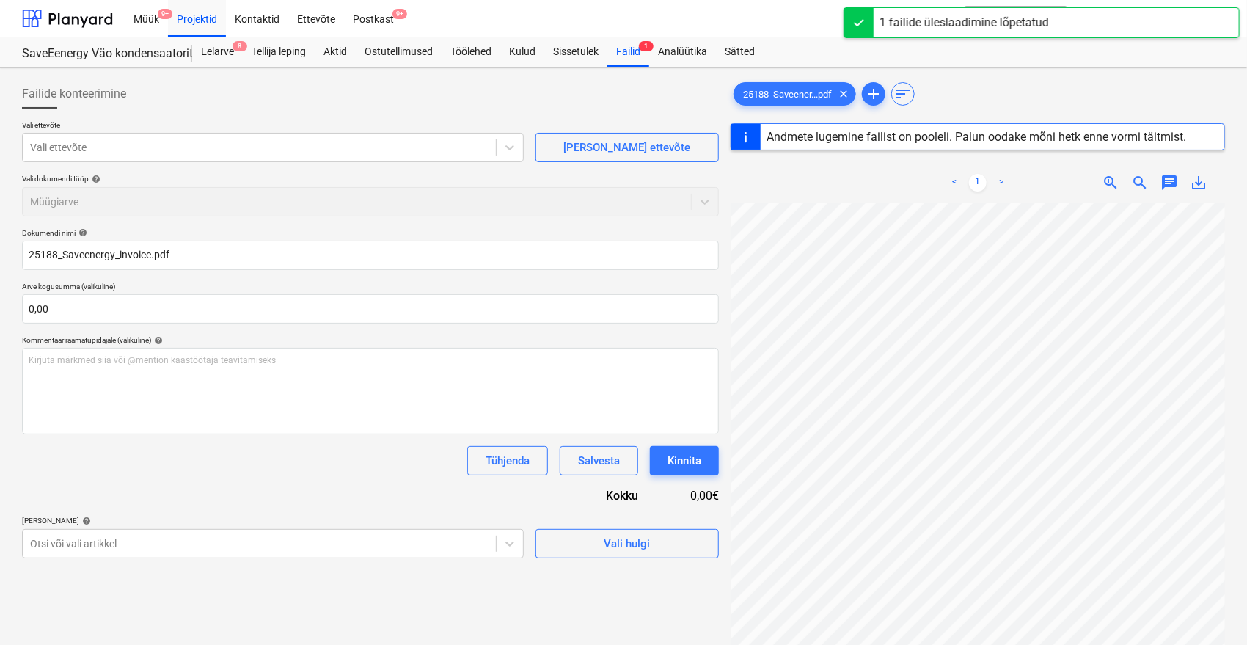 This screenshot has height=645, width=1247. Describe the element at coordinates (398, 52) in the screenshot. I see `div: Ostutellimused` at that location.